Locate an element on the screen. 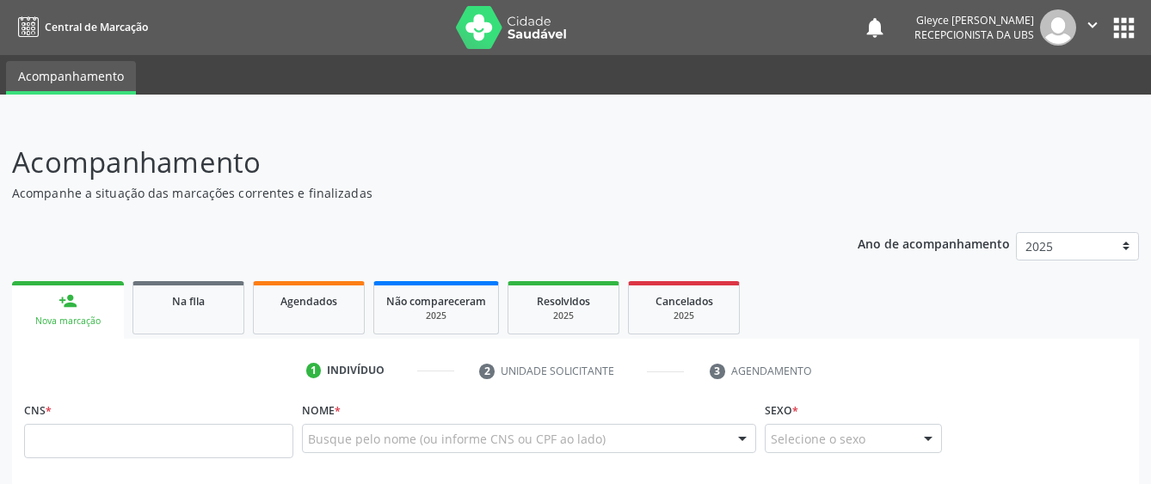 This screenshot has height=484, width=1151. span: Não compareceram is located at coordinates (436, 301).